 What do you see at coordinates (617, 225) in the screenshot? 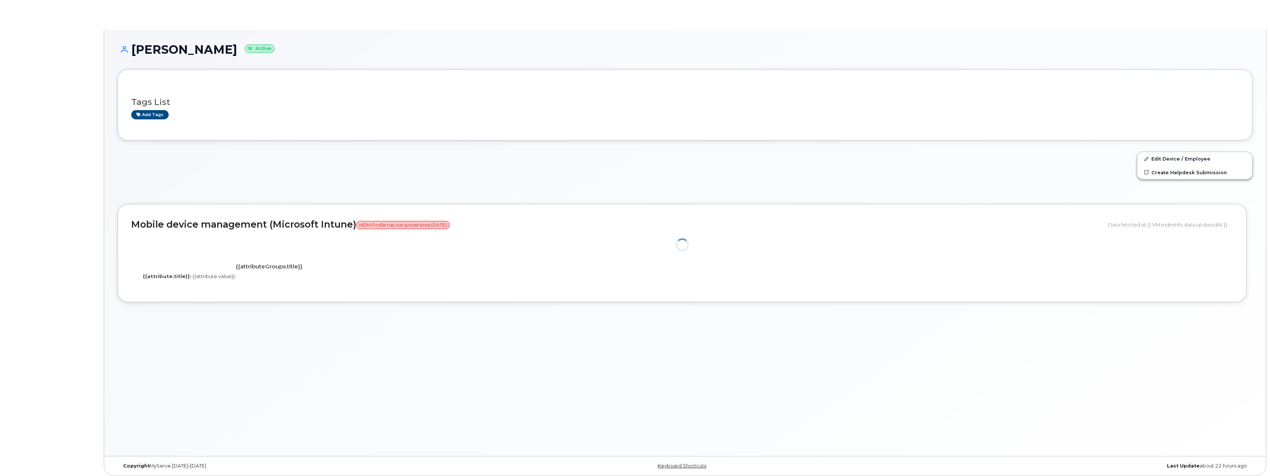
I see `h2: Mobile device management (Microsoft Intune)` at bounding box center [617, 225].